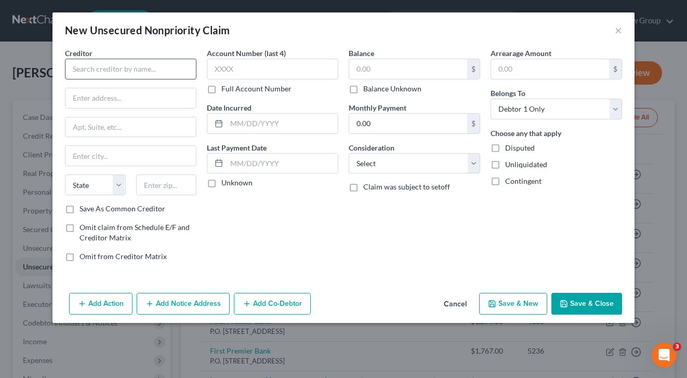 The height and width of the screenshot is (378, 687). What do you see at coordinates (123, 256) in the screenshot?
I see `span: Omit from Creditor Matrix` at bounding box center [123, 256].